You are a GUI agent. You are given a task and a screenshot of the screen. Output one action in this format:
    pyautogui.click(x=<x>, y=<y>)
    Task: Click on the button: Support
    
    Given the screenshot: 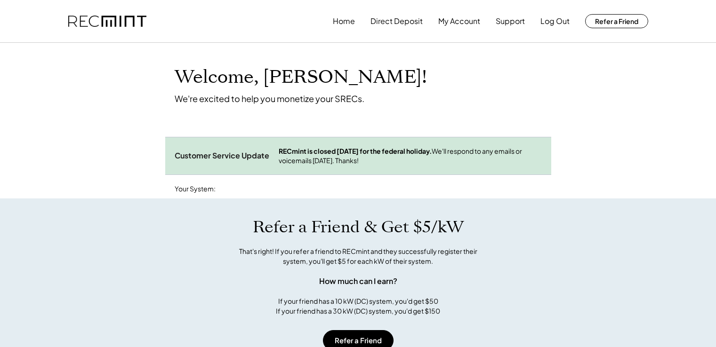 What is the action you would take?
    pyautogui.click(x=510, y=21)
    